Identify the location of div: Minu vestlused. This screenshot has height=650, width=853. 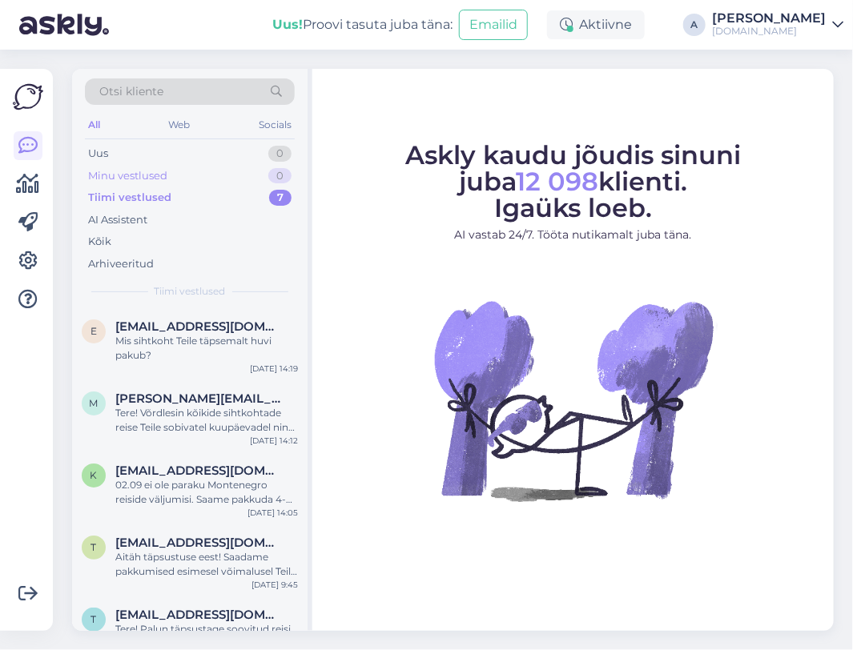
(127, 176).